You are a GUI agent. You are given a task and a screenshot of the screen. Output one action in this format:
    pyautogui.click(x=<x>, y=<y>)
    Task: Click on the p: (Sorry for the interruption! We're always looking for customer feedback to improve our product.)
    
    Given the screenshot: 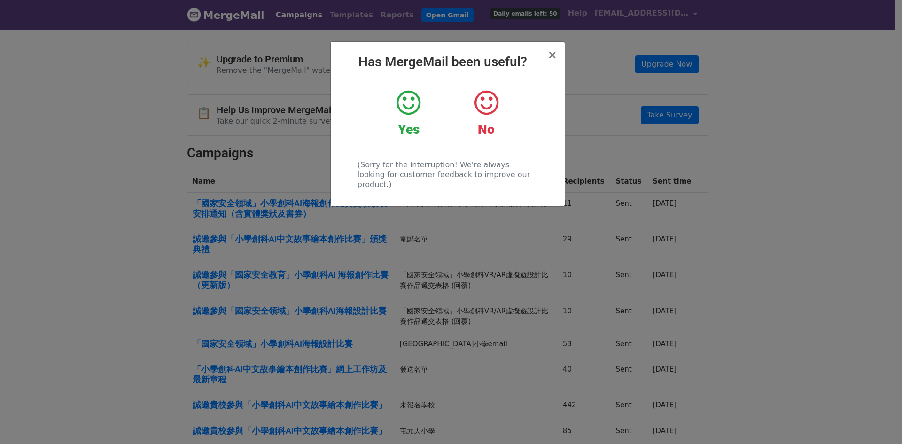 What is the action you would take?
    pyautogui.click(x=447, y=174)
    